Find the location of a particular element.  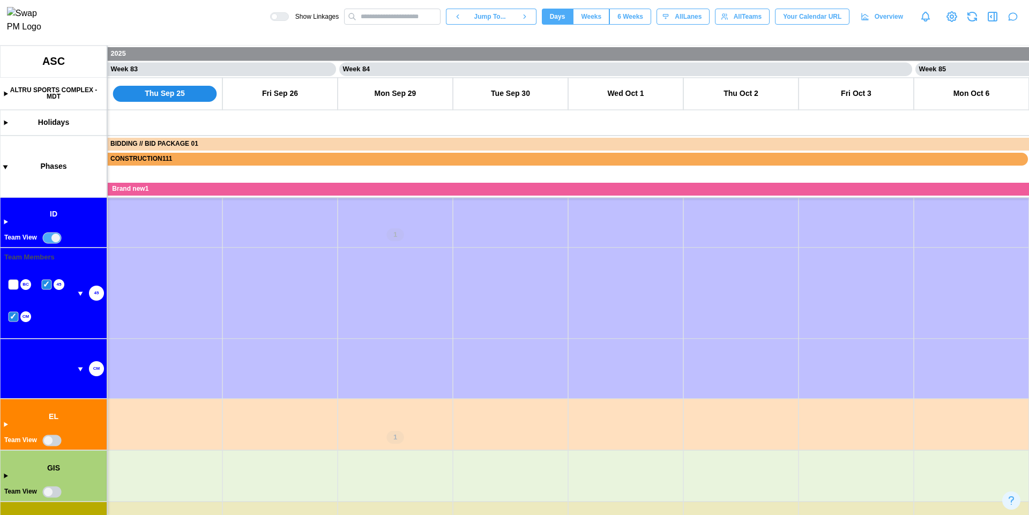

span: Jump To... is located at coordinates (490, 17).